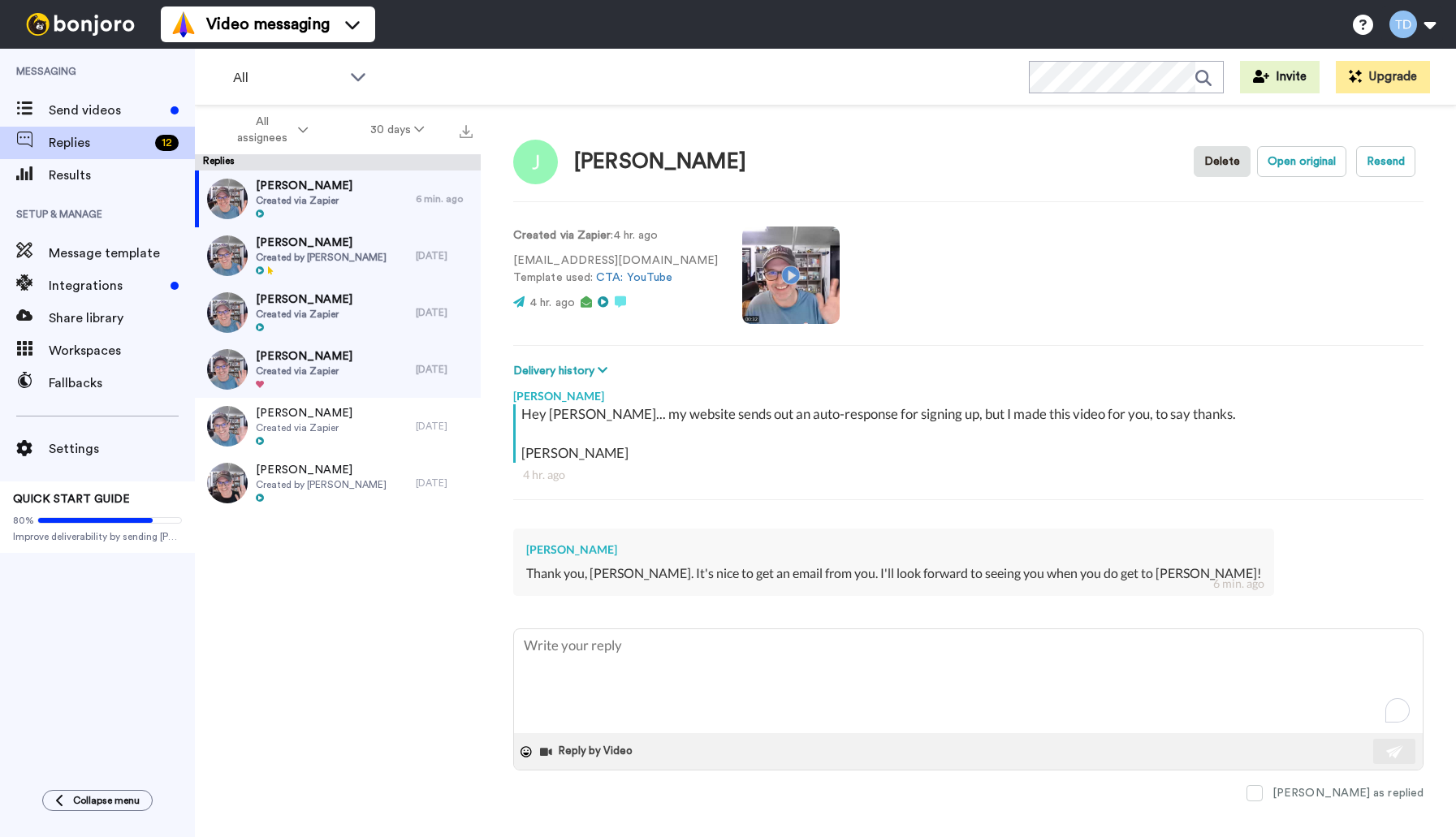  What do you see at coordinates (1222, 162) in the screenshot?
I see `button: Delete` at bounding box center [1222, 162].